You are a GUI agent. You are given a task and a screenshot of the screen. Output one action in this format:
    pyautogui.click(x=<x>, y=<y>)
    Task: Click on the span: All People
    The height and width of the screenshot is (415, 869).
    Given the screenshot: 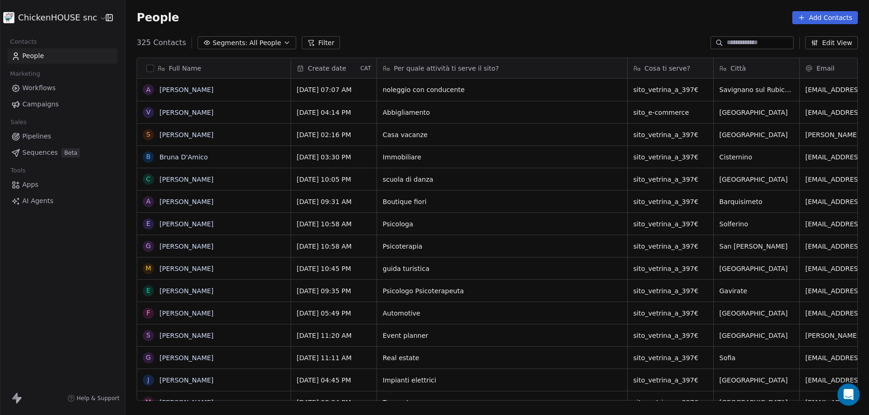 What is the action you would take?
    pyautogui.click(x=265, y=43)
    